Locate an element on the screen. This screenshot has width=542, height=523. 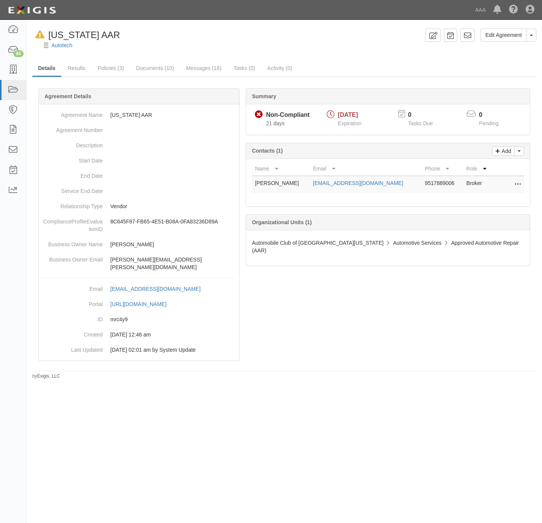
span: Expiration is located at coordinates (350, 123).